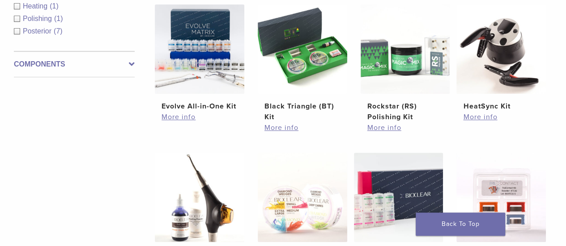 This screenshot has width=566, height=246. Describe the element at coordinates (36, 6) in the screenshot. I see `span: Heating` at that location.